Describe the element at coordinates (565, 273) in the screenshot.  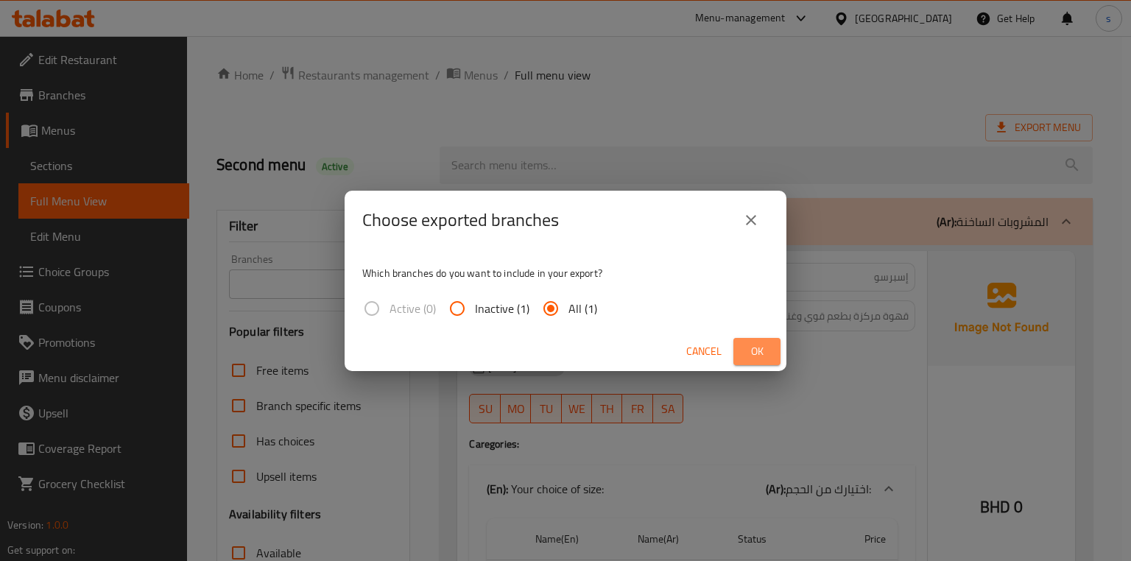
I see `p: Which branches do you want to include in your export?` at that location.